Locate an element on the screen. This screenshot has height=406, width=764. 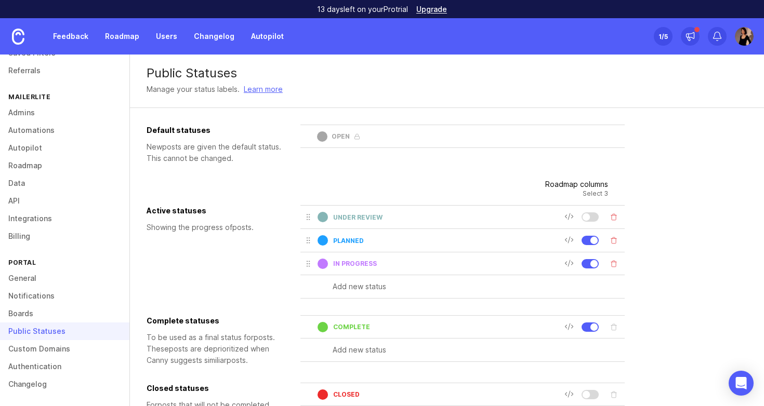
a: Changelog is located at coordinates (214, 36).